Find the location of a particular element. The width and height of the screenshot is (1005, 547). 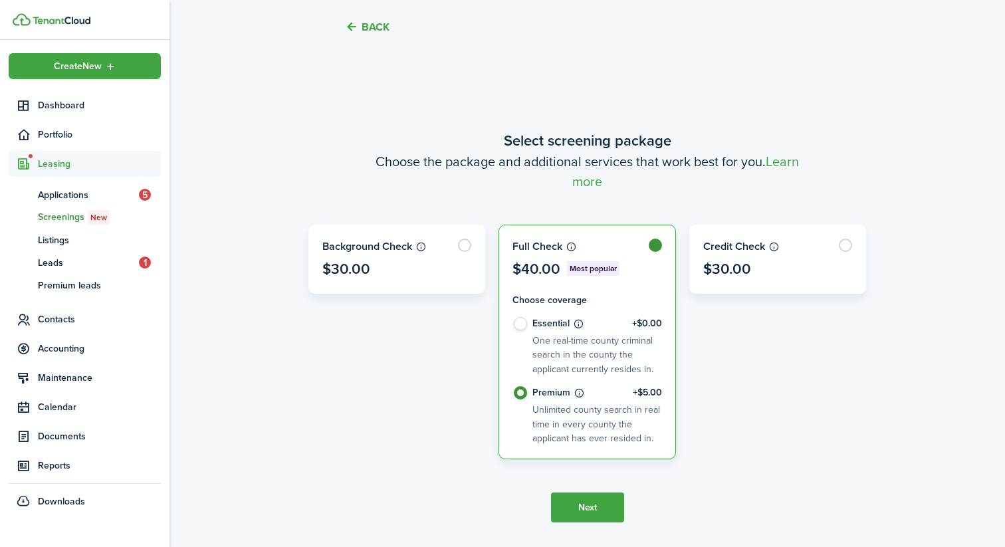

span: Dashboard is located at coordinates (99, 105).